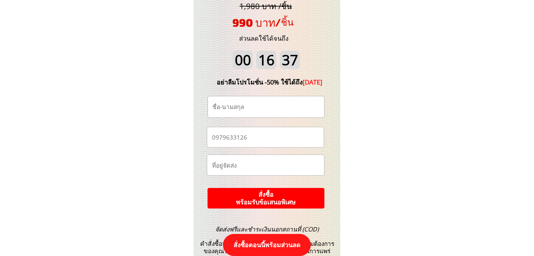  I want to click on div: อย่าลืมโปรโมชั่น -50% ใช้ได้ถึง, so click(269, 82).